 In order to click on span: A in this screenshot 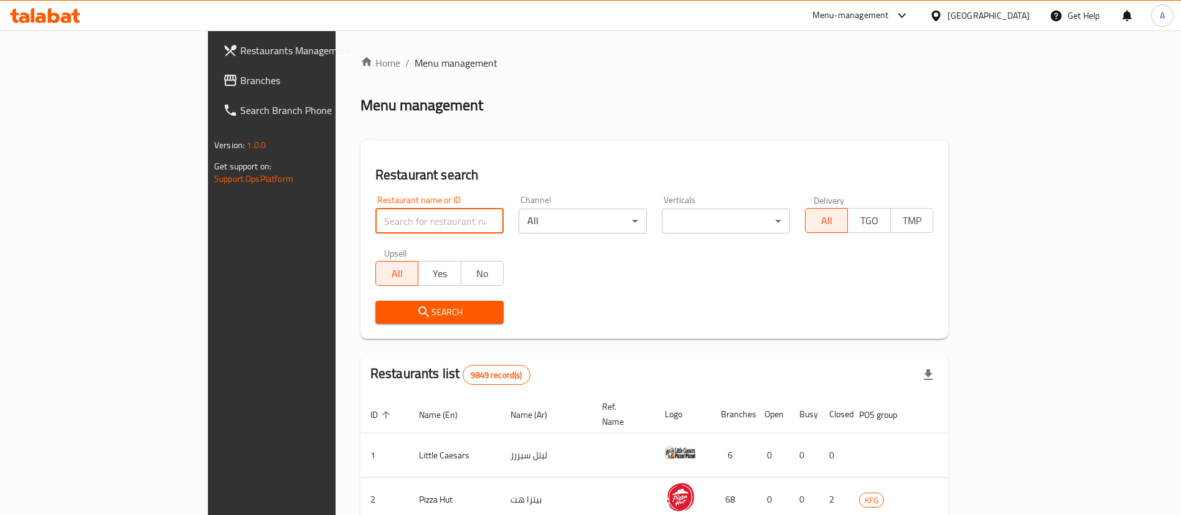, I will do `click(1162, 16)`.